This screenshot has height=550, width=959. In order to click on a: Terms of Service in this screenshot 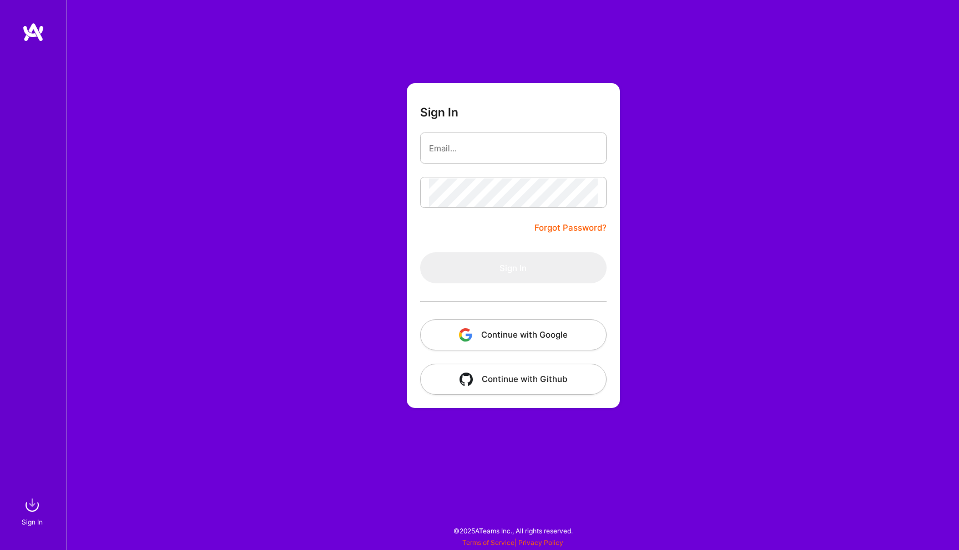, I will do `click(488, 543)`.